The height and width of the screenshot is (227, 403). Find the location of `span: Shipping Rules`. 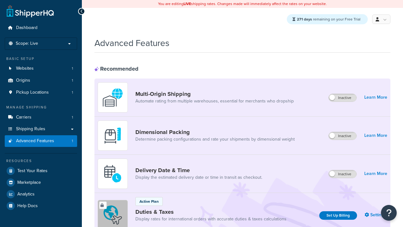

span: Shipping Rules is located at coordinates (31, 129).